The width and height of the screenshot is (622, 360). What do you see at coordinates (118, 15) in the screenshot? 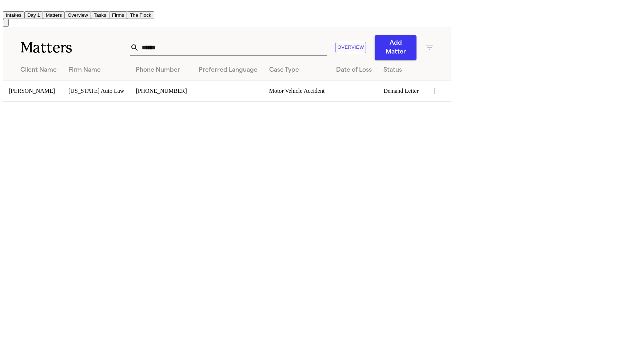
I see `button: Firms` at bounding box center [118, 15].